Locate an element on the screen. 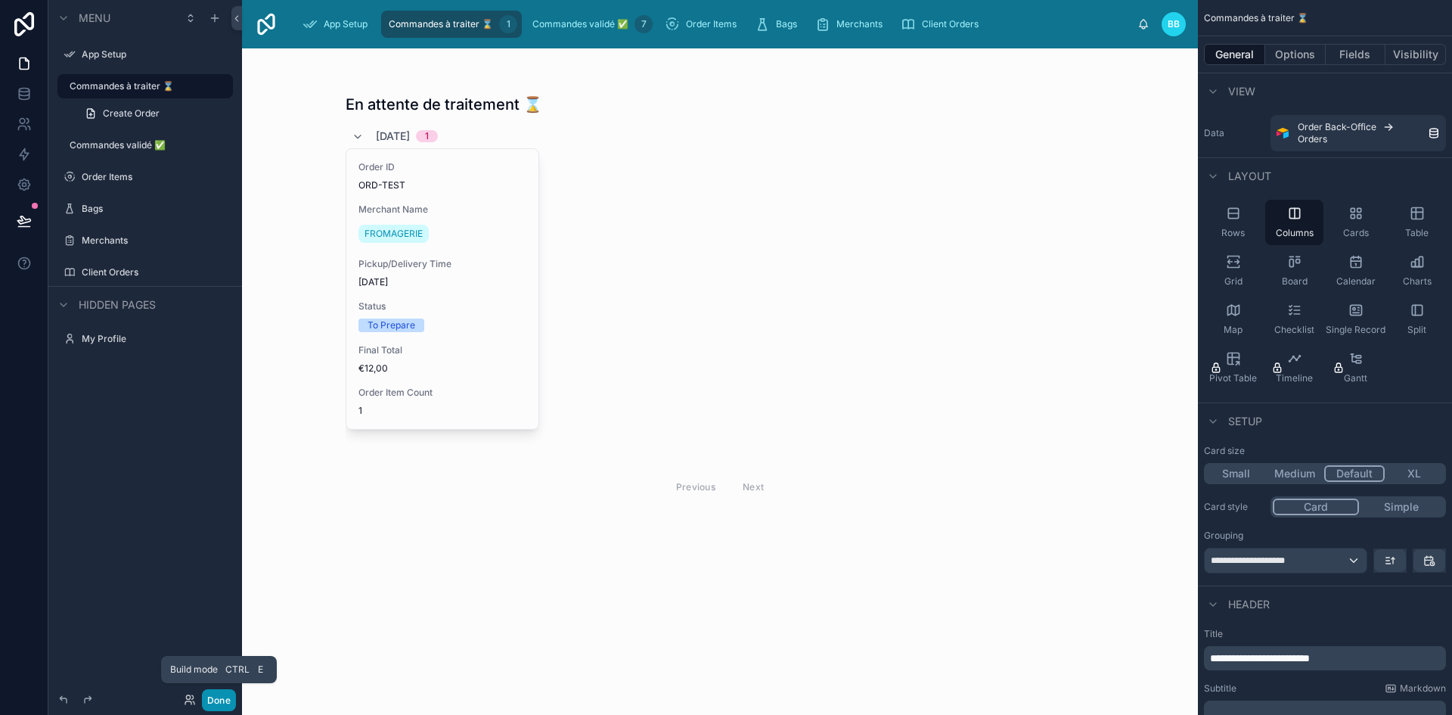 This screenshot has width=1452, height=715. label: My Profile is located at coordinates (156, 339).